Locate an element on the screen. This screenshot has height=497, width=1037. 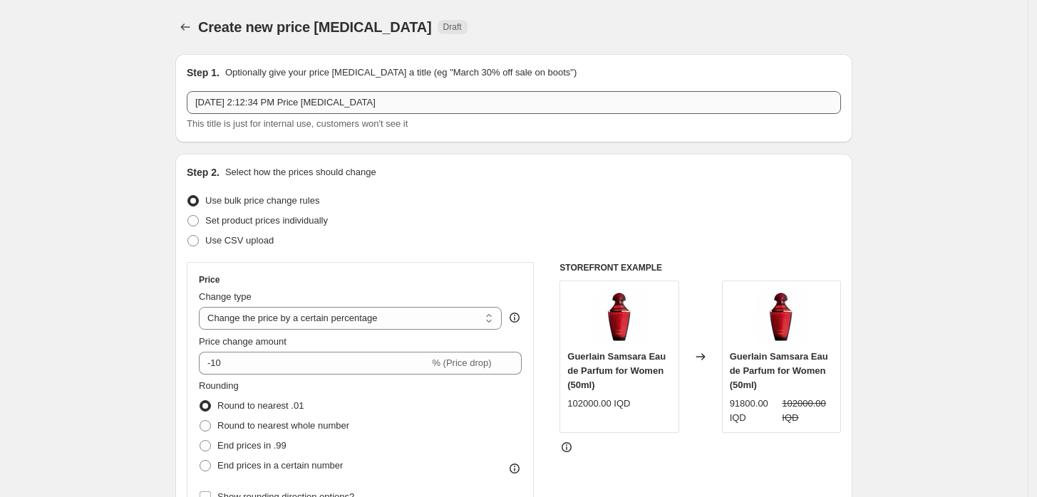
h3: Price is located at coordinates (209, 280).